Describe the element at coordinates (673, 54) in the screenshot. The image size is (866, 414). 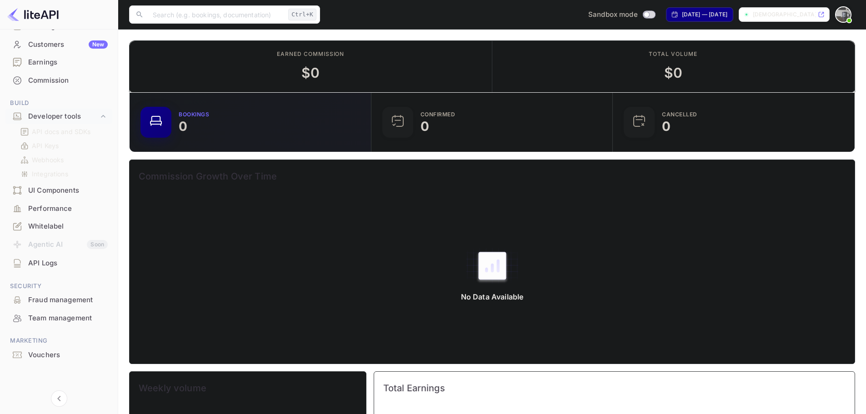
I see `div: Total volume` at that location.